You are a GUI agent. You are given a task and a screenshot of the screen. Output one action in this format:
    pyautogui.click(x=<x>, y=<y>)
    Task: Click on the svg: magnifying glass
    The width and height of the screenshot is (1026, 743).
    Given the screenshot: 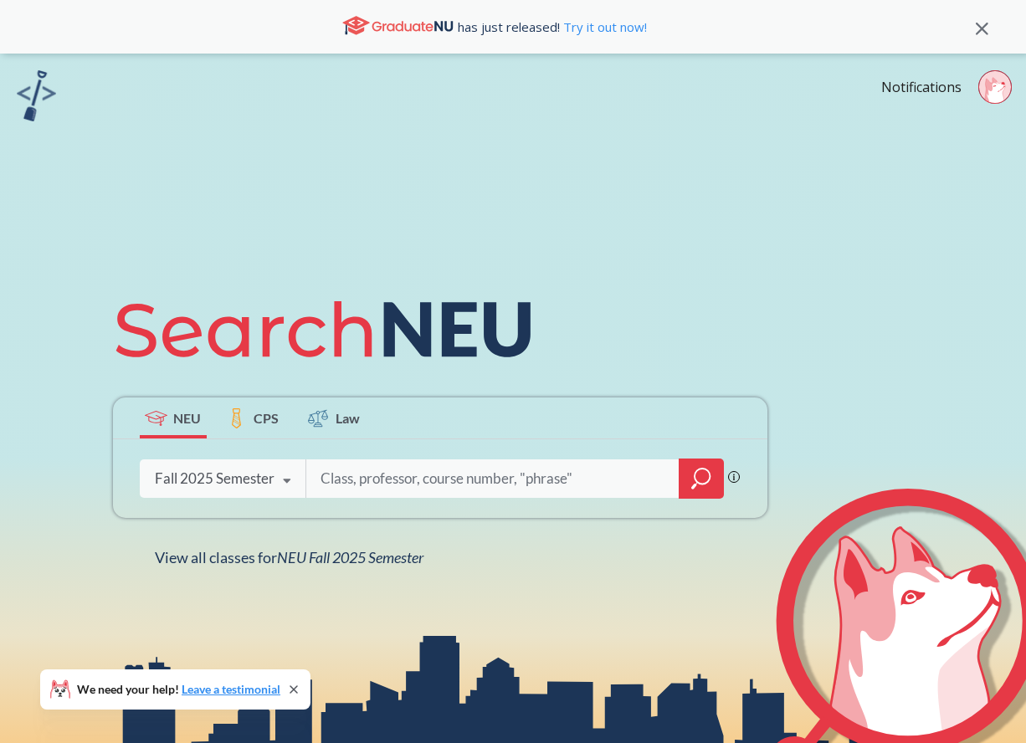 What is the action you would take?
    pyautogui.click(x=701, y=479)
    